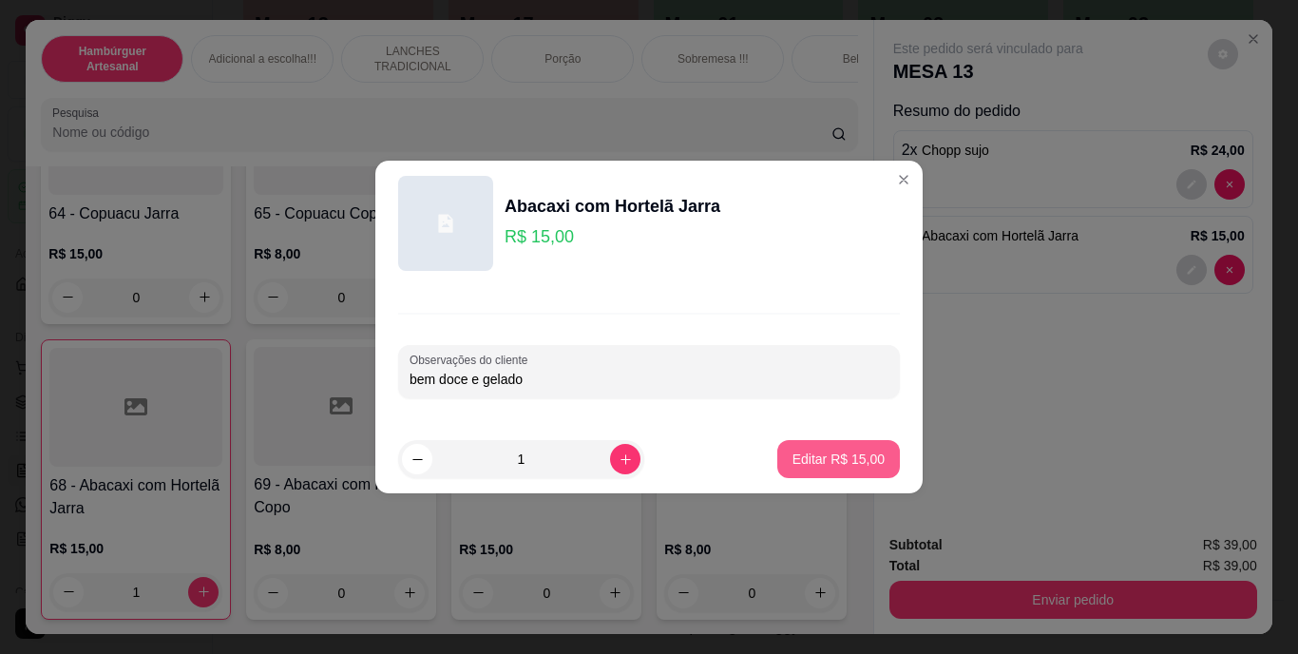  Describe the element at coordinates (838, 459) in the screenshot. I see `button: Editar R$ 15,00` at that location.